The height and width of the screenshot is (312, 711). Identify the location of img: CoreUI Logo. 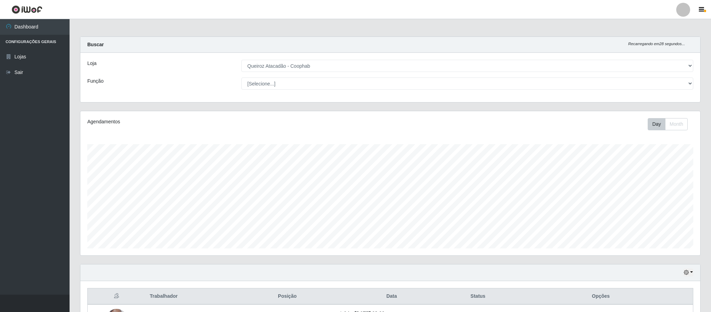
(27, 9).